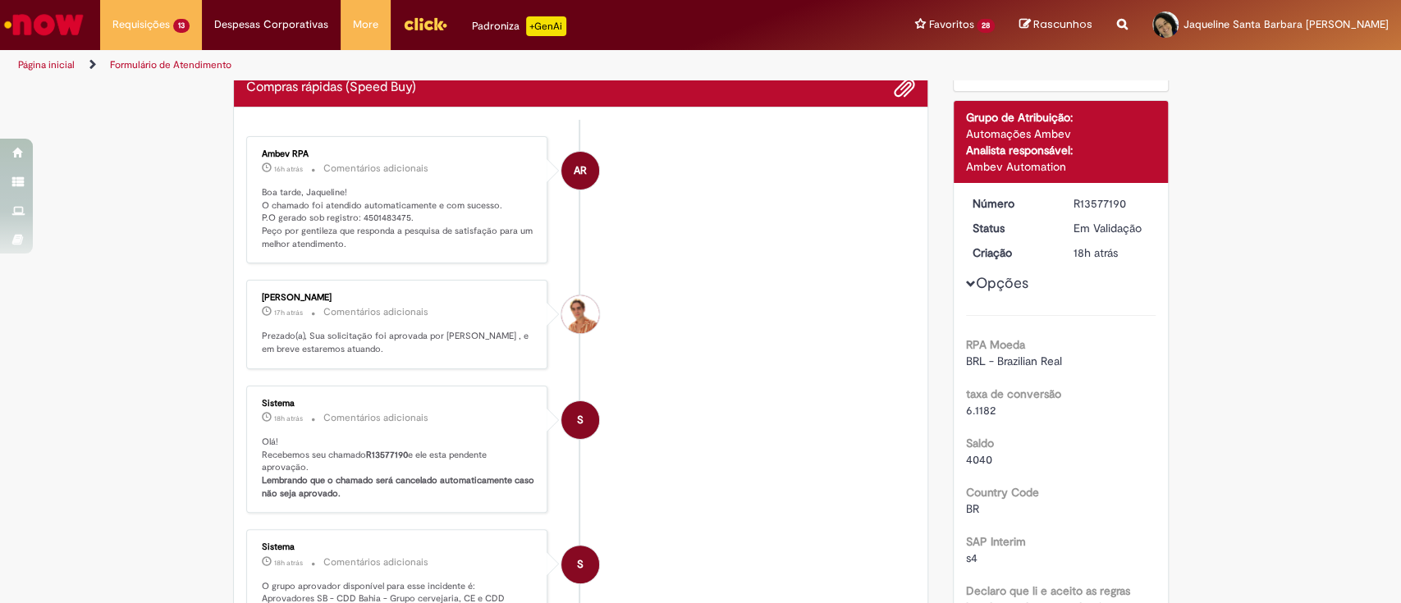 This screenshot has width=1401, height=603. I want to click on div: Em Validação, so click(1111, 228).